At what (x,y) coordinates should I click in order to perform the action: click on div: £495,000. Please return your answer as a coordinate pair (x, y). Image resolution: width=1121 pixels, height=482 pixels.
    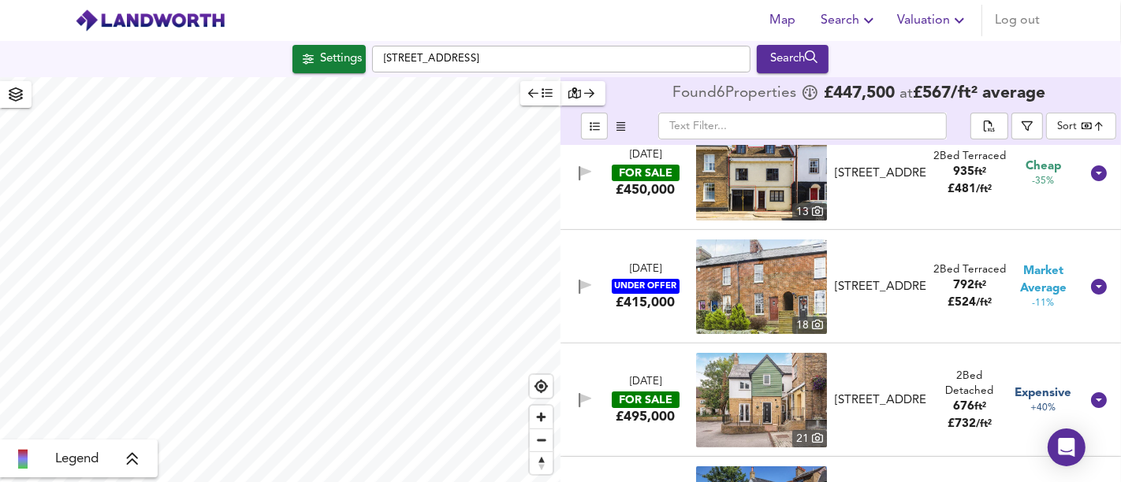
    Looking at the image, I should click on (645, 417).